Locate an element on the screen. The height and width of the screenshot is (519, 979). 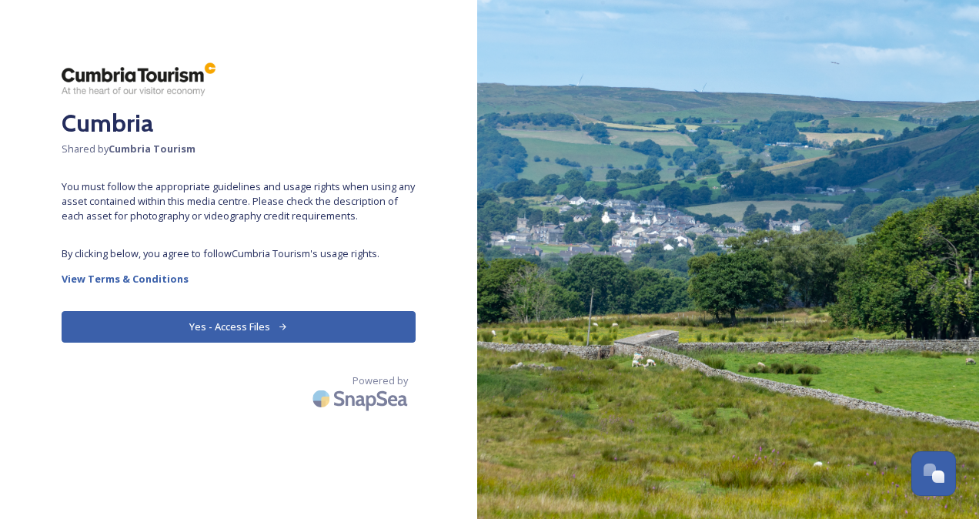
img: ct_logo.png is located at coordinates (138, 79).